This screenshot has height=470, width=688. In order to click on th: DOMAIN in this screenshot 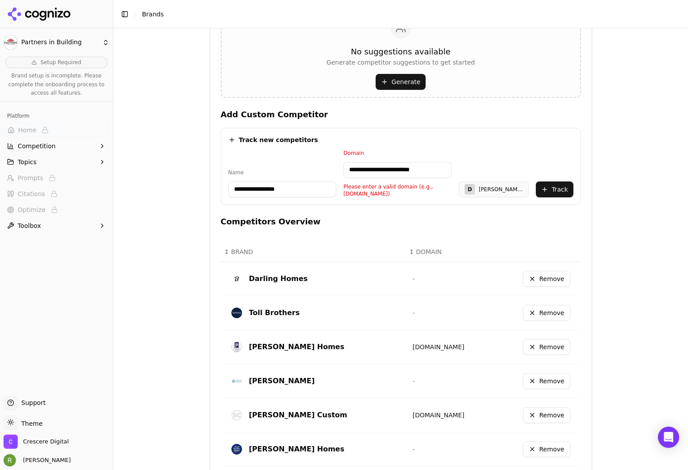, I will do `click(444, 252)`.